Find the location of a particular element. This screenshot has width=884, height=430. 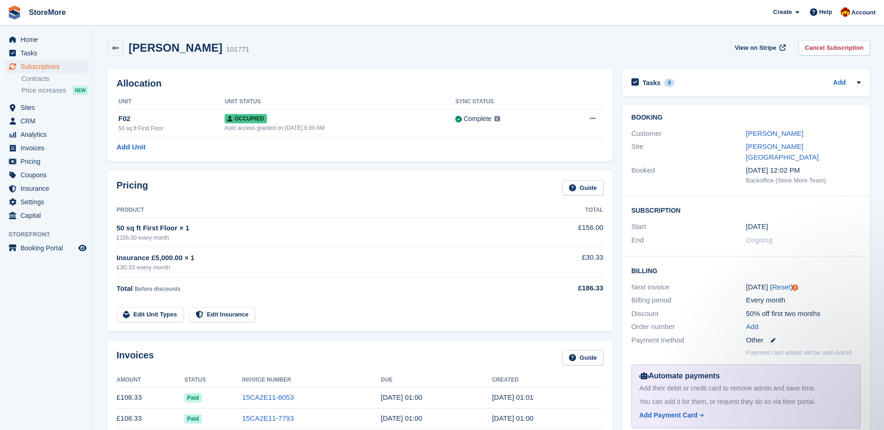

span: Occupied is located at coordinates (245, 119).